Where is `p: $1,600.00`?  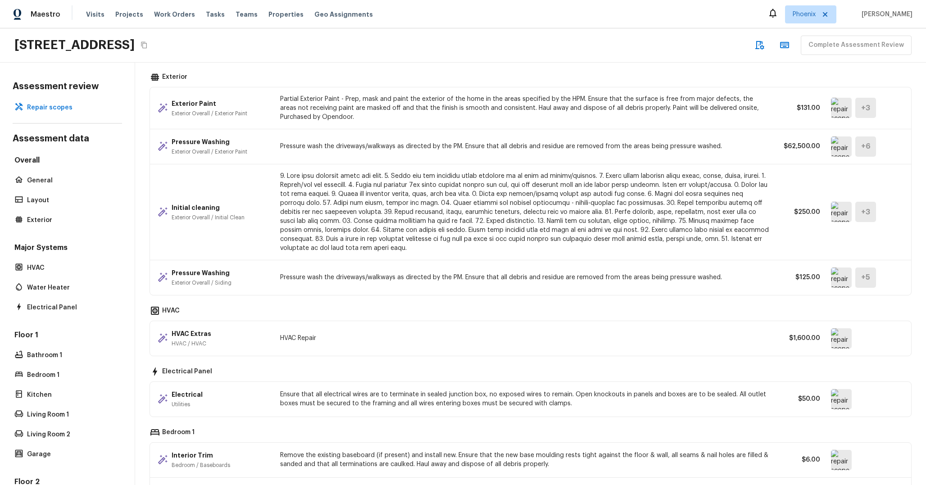
p: $1,600.00 is located at coordinates (800, 338).